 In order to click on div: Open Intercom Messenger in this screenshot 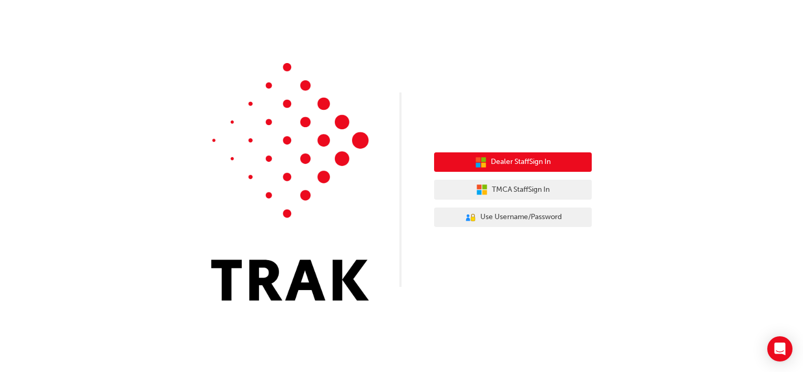, I will do `click(780, 349)`.